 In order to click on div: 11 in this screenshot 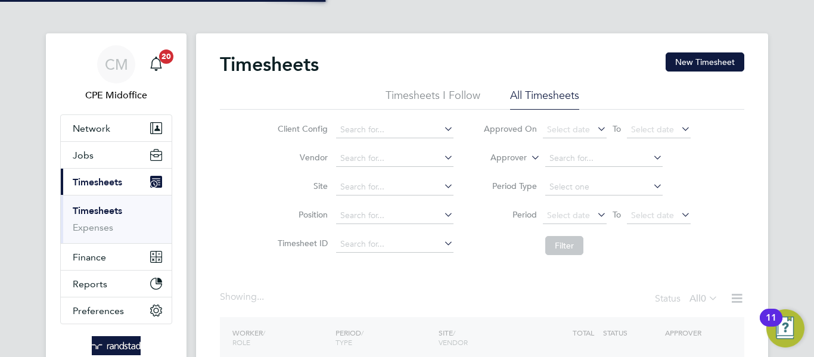, I will do `click(771, 325)`.